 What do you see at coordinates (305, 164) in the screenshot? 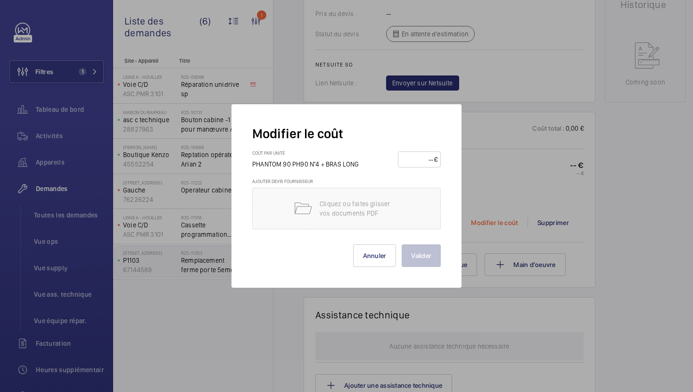
I see `span: PHANTOM 90 PH90 N°4 + BRAS LONG` at bounding box center [305, 164].